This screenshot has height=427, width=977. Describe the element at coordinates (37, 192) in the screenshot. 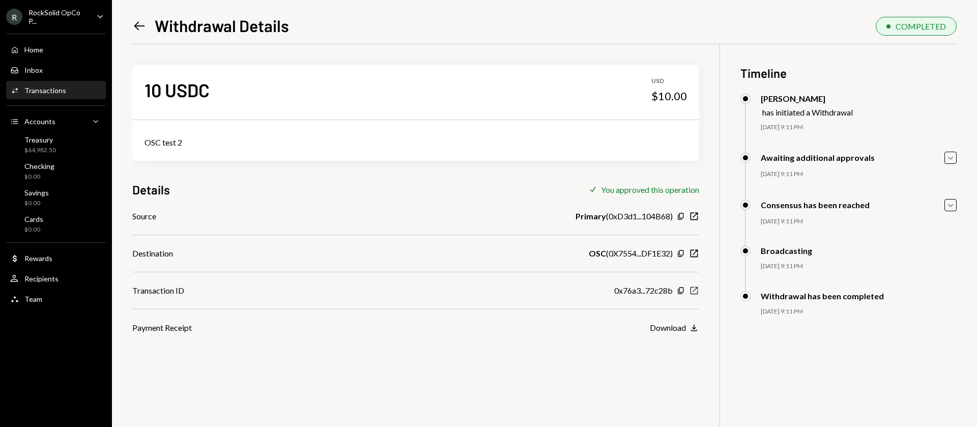

I see `div: Savings` at that location.